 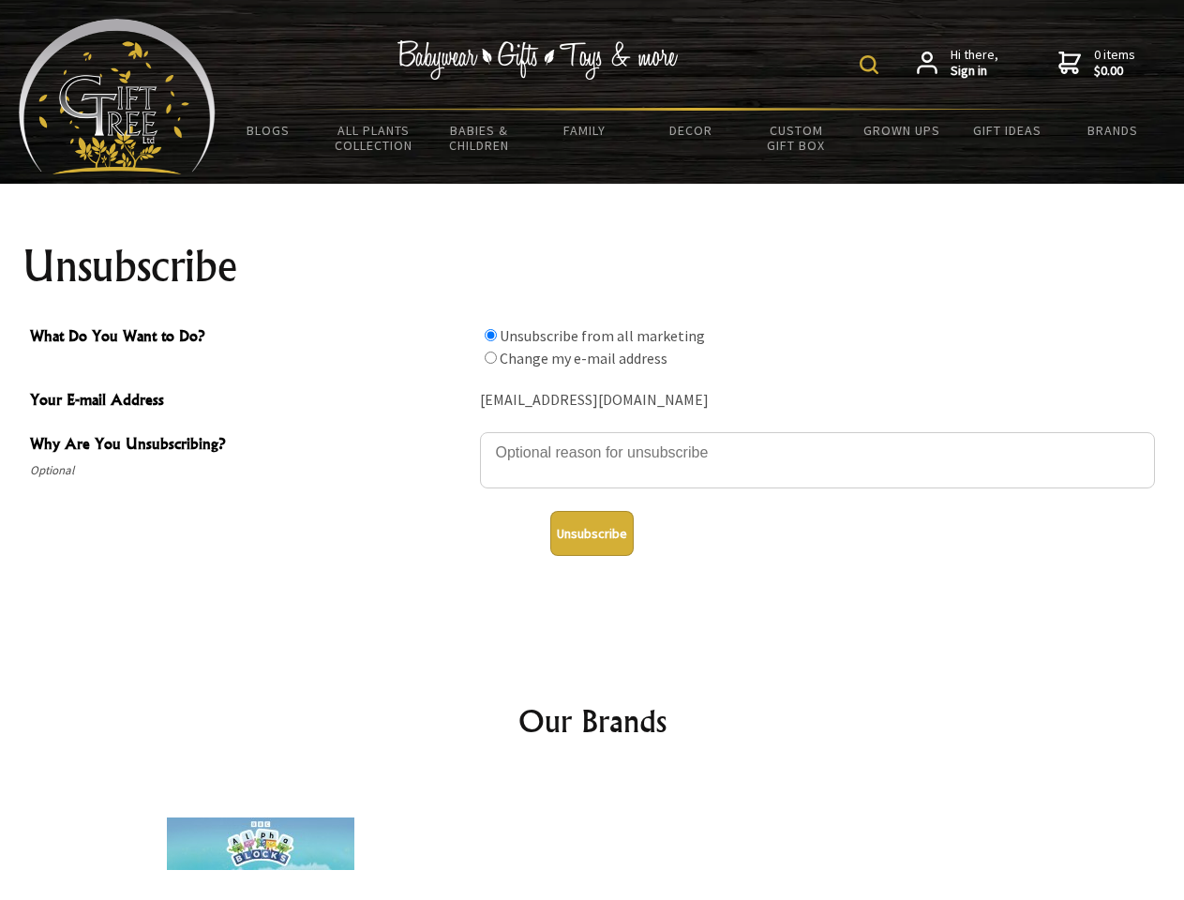 What do you see at coordinates (1113, 130) in the screenshot?
I see `a: Brands` at bounding box center [1113, 130].